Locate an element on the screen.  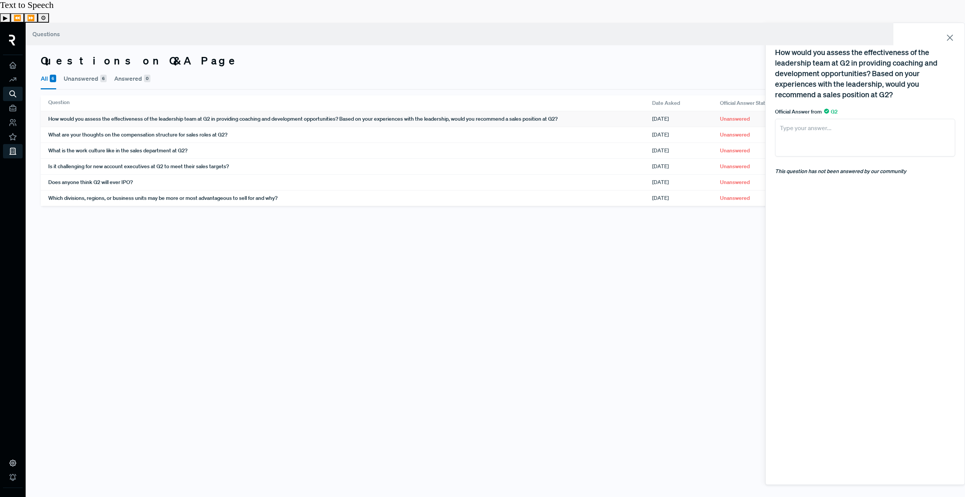
button: Unanswered is located at coordinates (85, 78).